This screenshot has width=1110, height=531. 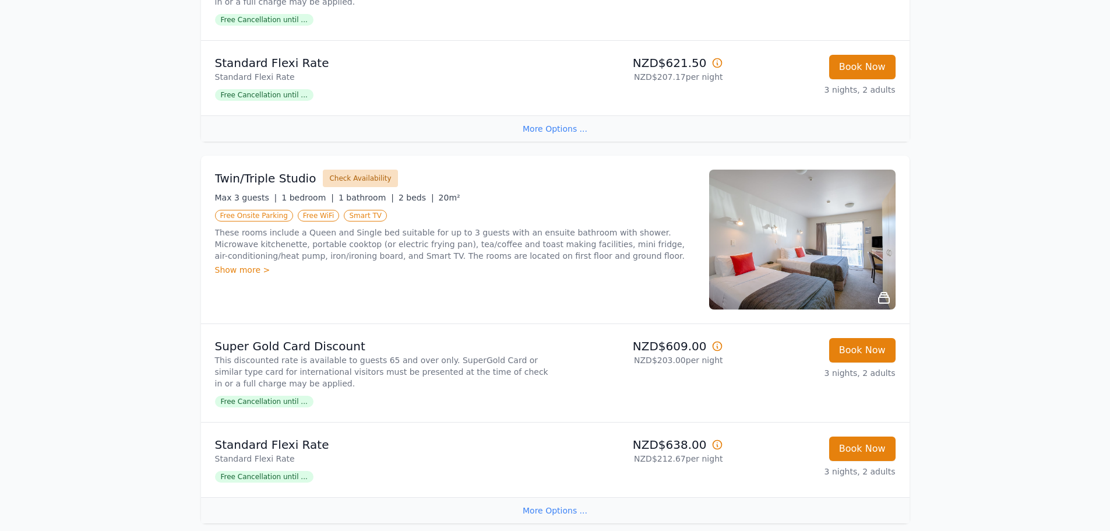 I want to click on span: 20m², so click(x=449, y=198).